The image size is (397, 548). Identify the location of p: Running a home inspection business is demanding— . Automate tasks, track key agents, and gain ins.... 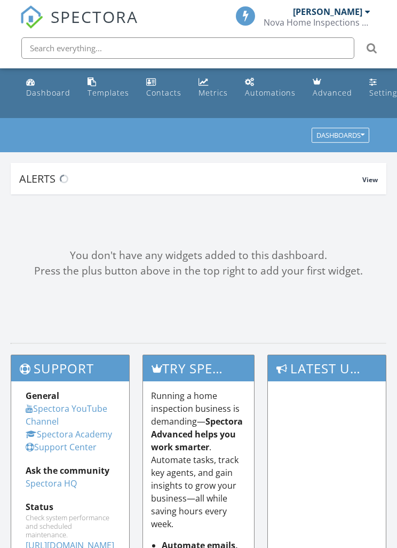
(199, 460).